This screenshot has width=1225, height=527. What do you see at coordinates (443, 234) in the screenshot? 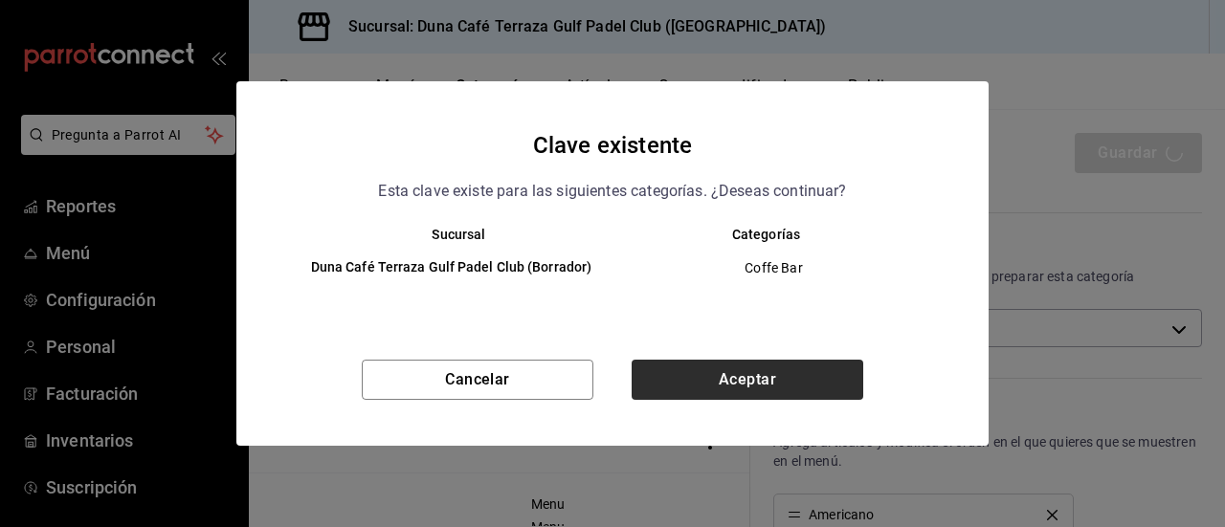
I see `th: Sucursal` at bounding box center [443, 234].